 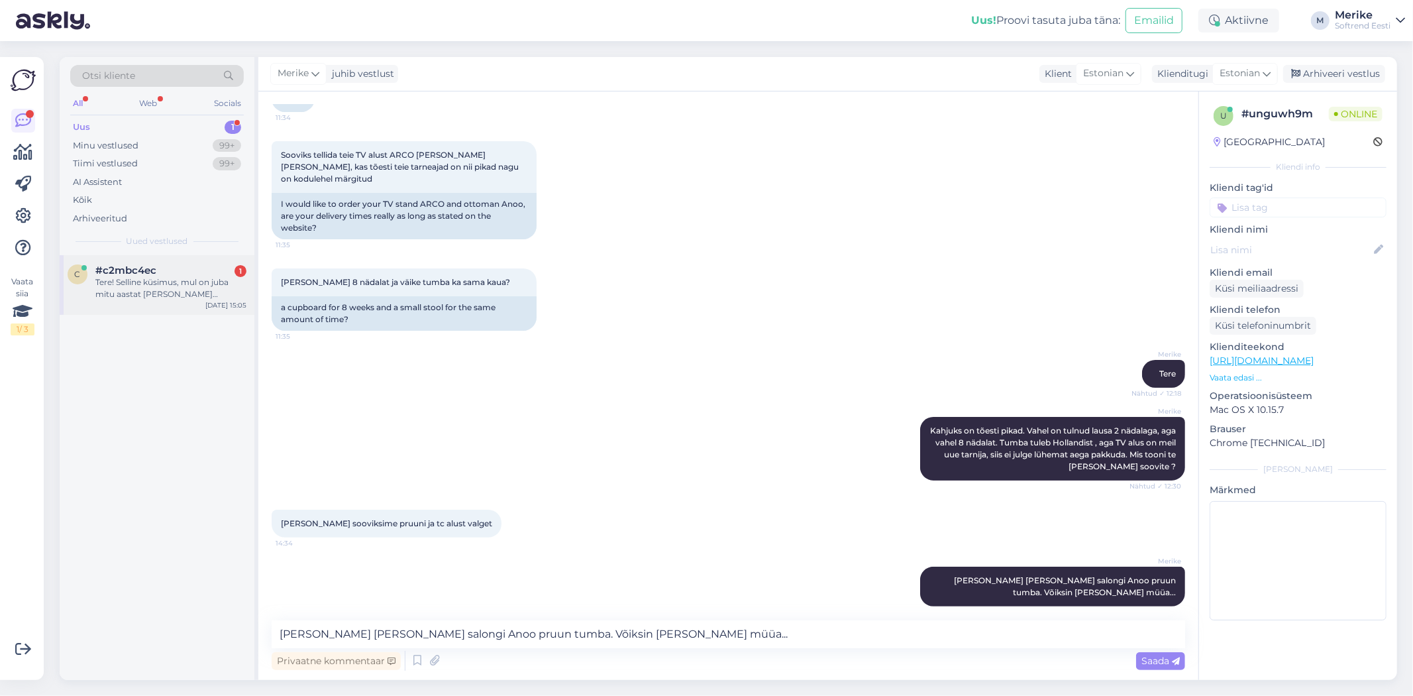 I want to click on span: Otsi kliente, so click(x=109, y=76).